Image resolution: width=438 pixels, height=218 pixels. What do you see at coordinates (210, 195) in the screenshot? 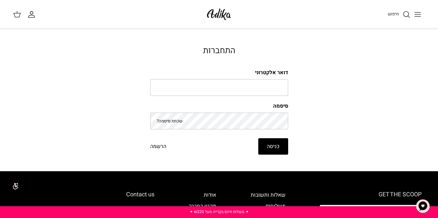
I see `a: אודות` at bounding box center [210, 195].